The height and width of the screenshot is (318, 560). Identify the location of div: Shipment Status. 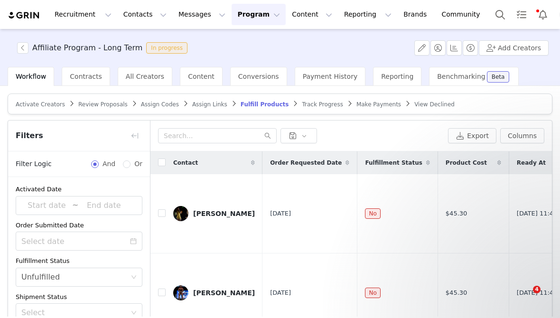
(79, 297).